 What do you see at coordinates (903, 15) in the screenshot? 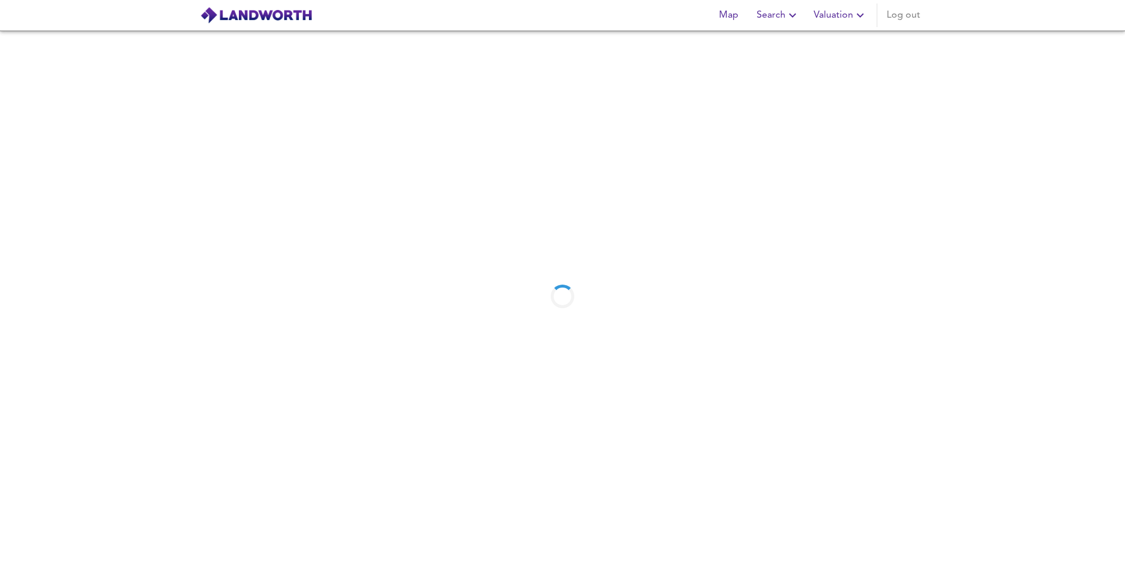
I see `button: Log out` at bounding box center [903, 15].